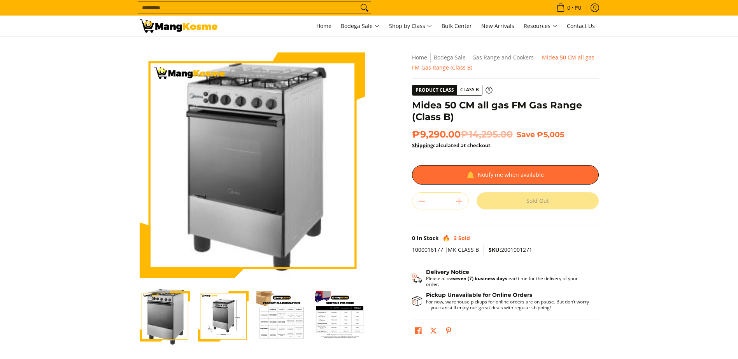 The height and width of the screenshot is (359, 738). I want to click on a: Contact Us, so click(581, 26).